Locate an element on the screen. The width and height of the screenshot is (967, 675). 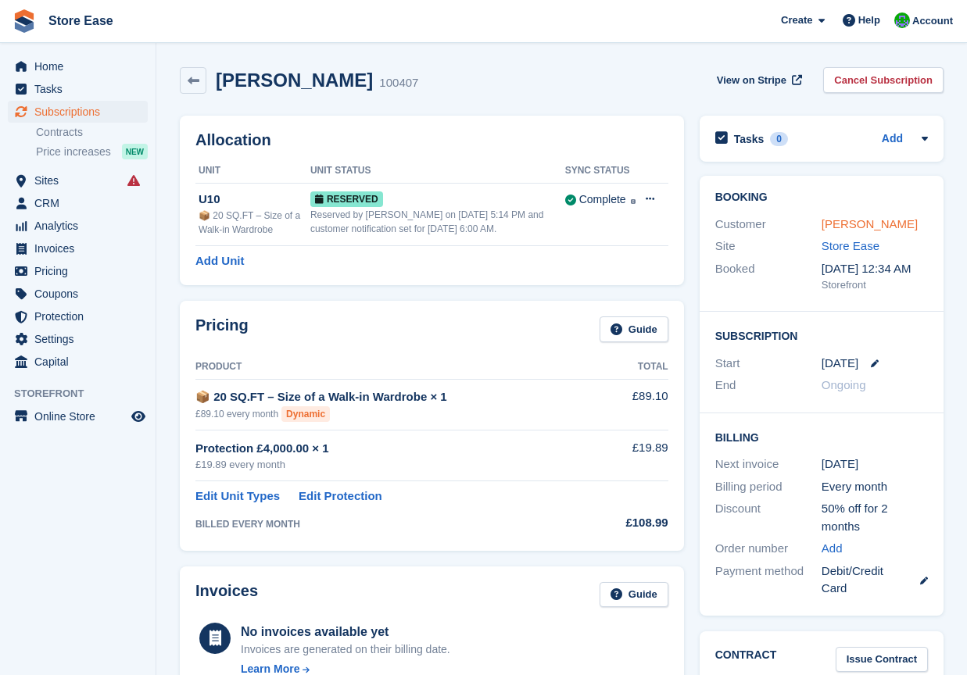
div: NEW is located at coordinates (134, 152).